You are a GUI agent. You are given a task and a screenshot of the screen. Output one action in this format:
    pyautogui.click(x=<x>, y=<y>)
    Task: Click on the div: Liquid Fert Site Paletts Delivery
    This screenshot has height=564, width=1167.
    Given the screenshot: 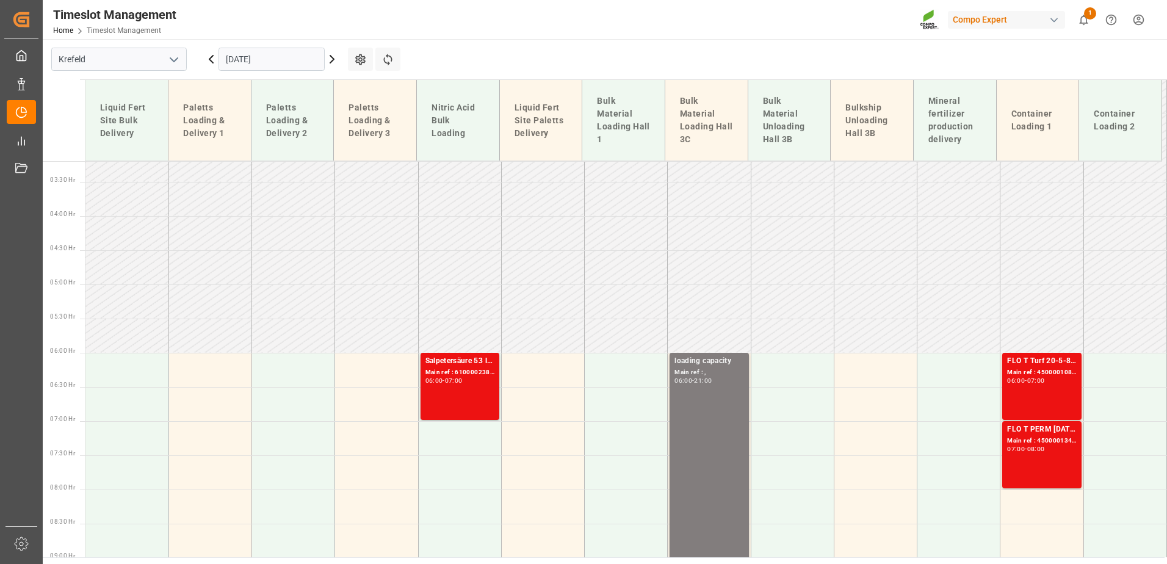 What is the action you would take?
    pyautogui.click(x=541, y=120)
    